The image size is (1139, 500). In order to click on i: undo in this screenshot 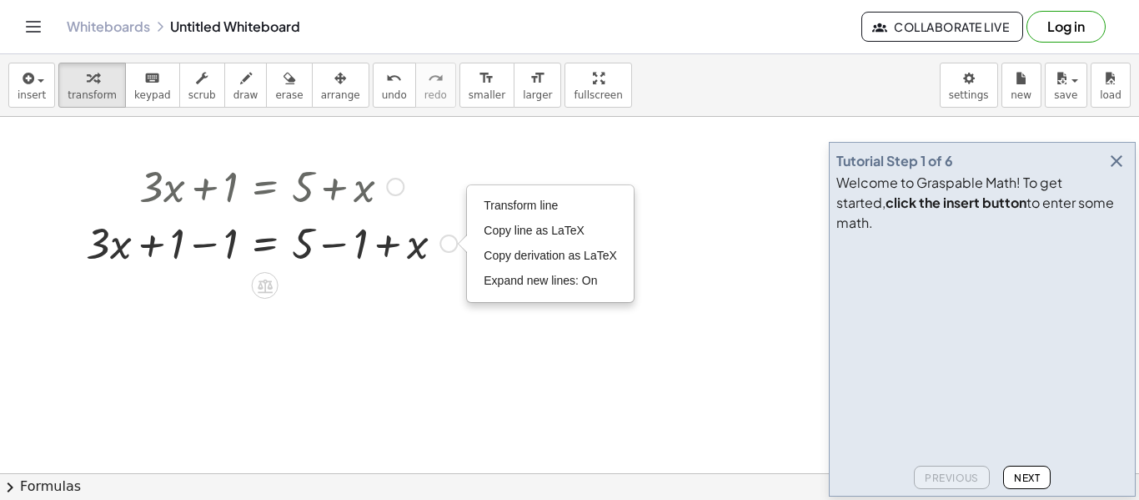, I will do `click(394, 78)`.